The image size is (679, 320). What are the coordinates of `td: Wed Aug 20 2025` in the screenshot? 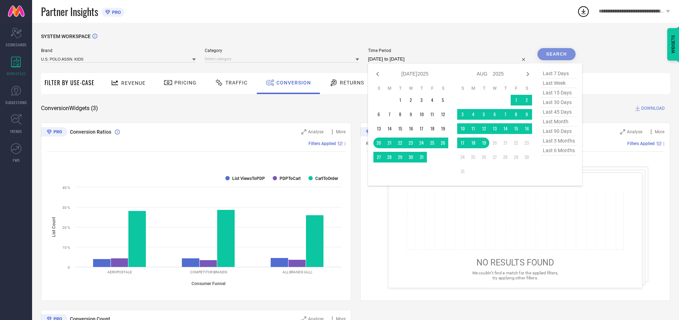 It's located at (495, 143).